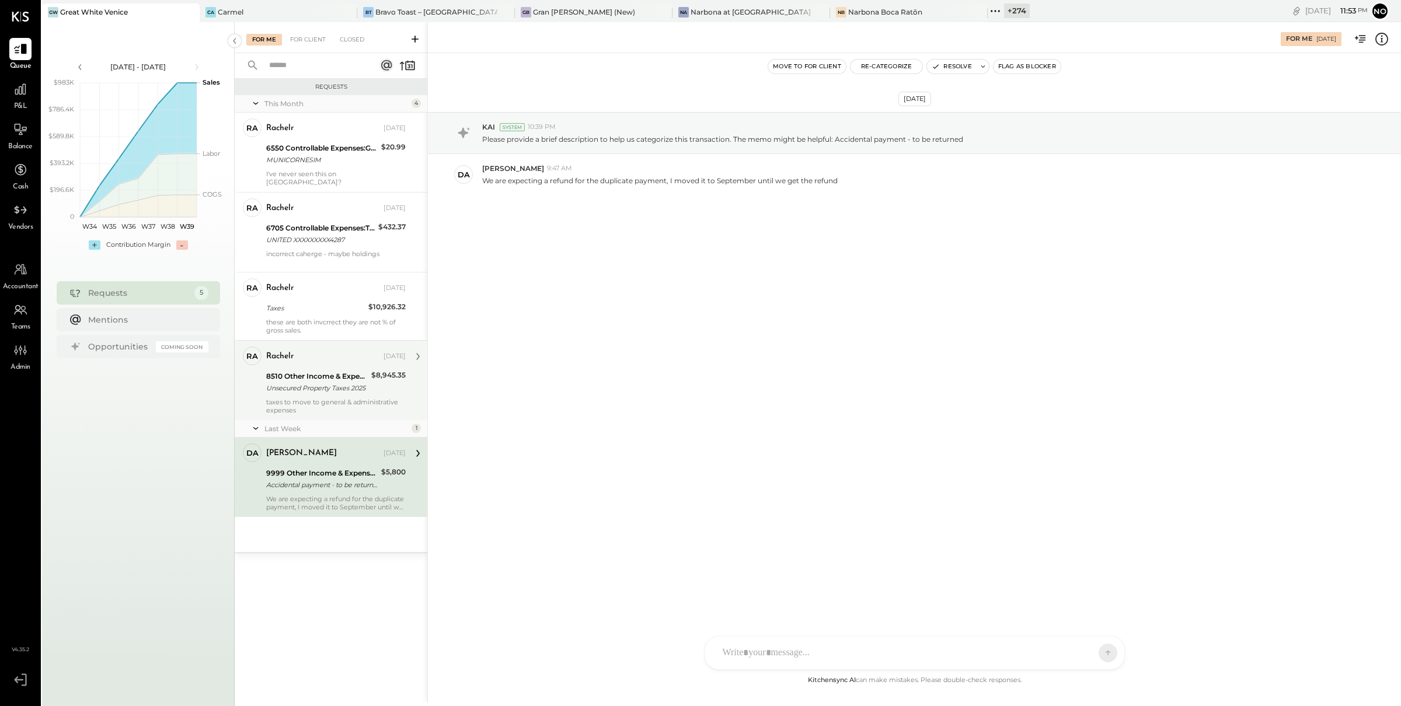 The width and height of the screenshot is (1401, 706). Describe the element at coordinates (388, 375) in the screenshot. I see `div: $8,945.35` at that location.